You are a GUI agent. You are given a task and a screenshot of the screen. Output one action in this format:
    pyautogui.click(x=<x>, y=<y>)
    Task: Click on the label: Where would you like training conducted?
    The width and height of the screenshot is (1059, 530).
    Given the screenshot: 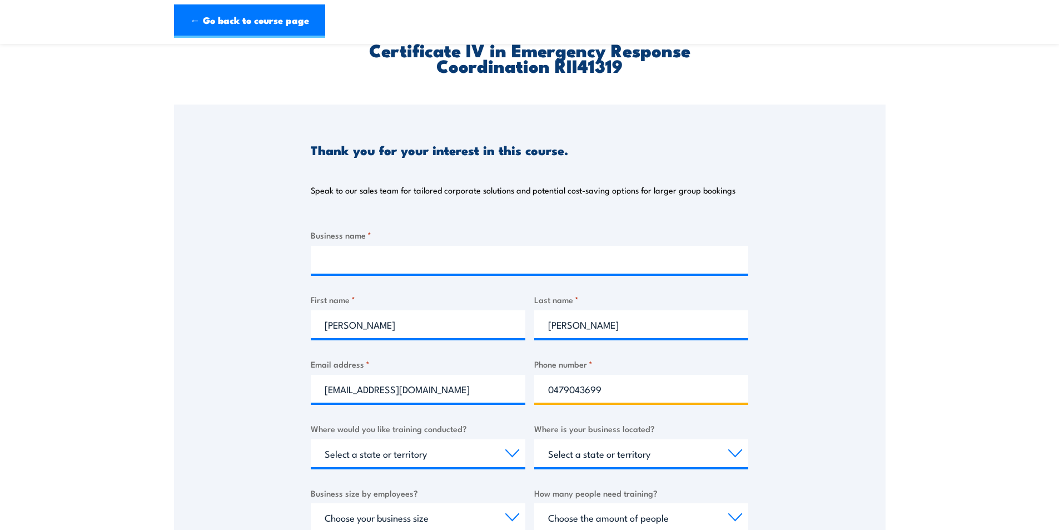 What is the action you would take?
    pyautogui.click(x=418, y=428)
    